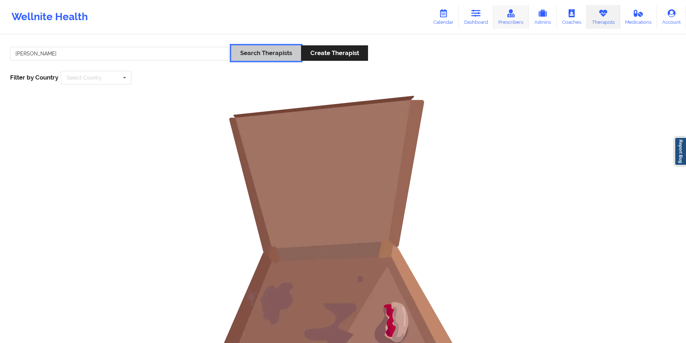 This screenshot has height=343, width=686. Describe the element at coordinates (34, 77) in the screenshot. I see `span: Filter by Country` at that location.